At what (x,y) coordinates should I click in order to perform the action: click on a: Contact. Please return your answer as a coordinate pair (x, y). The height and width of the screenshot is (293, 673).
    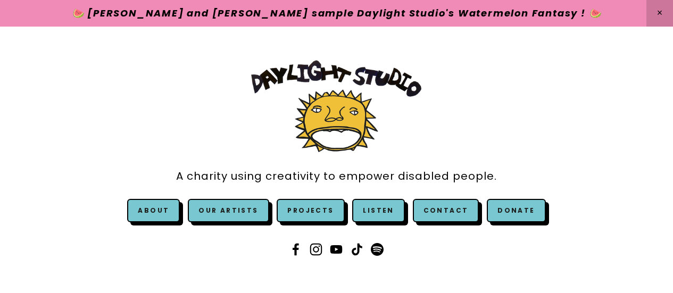
    Looking at the image, I should click on (446, 211).